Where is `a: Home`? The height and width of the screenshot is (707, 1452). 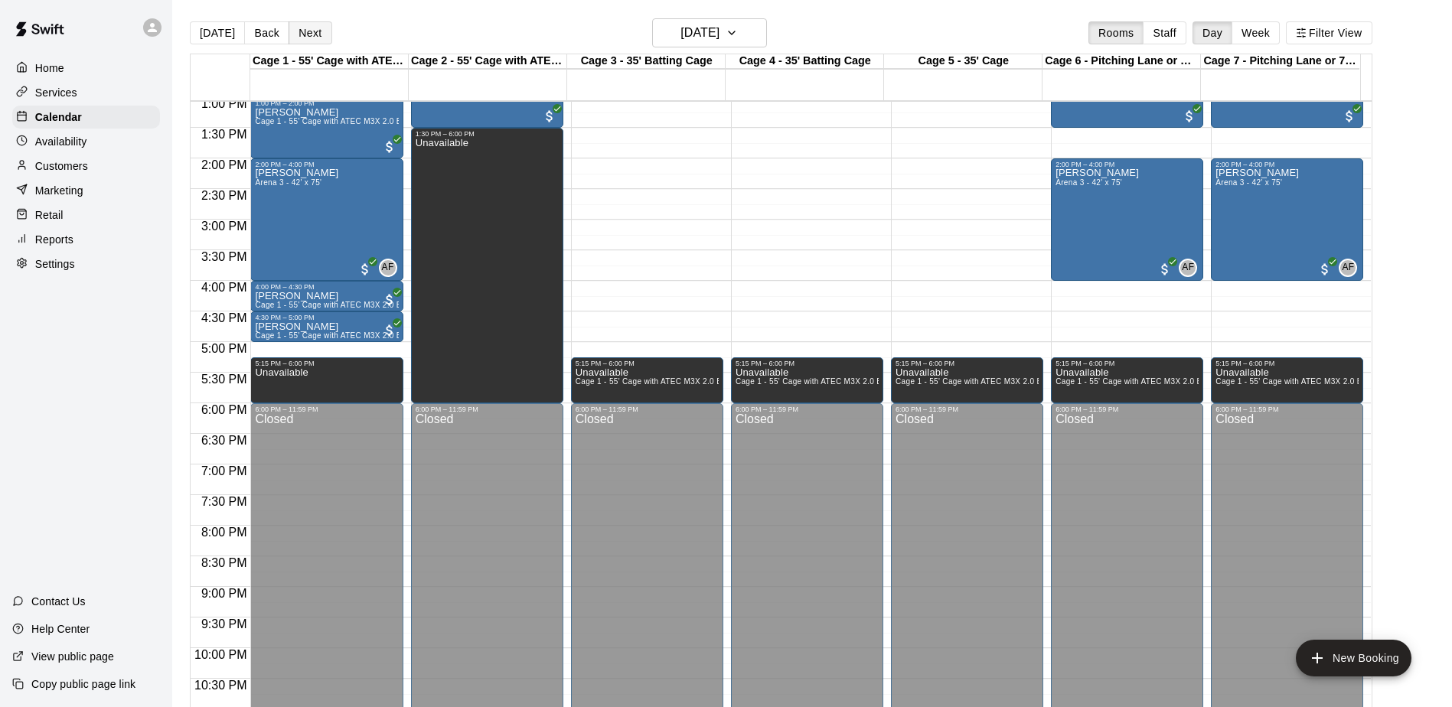
a: Home is located at coordinates (86, 68).